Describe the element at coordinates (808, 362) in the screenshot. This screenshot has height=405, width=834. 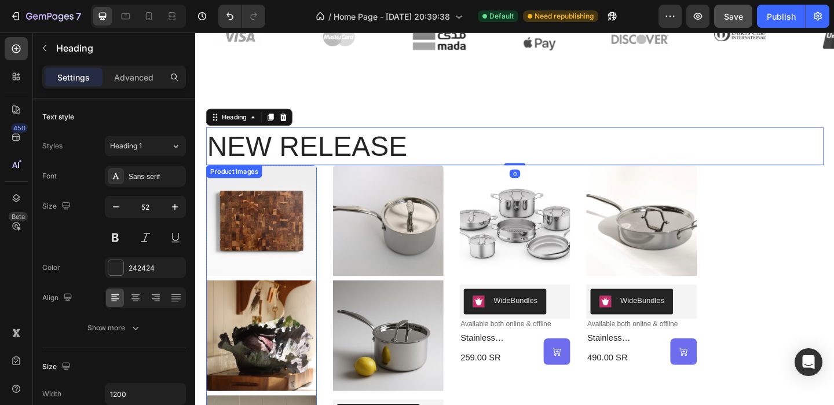
I see `div: Open Intercom Messenger` at that location.